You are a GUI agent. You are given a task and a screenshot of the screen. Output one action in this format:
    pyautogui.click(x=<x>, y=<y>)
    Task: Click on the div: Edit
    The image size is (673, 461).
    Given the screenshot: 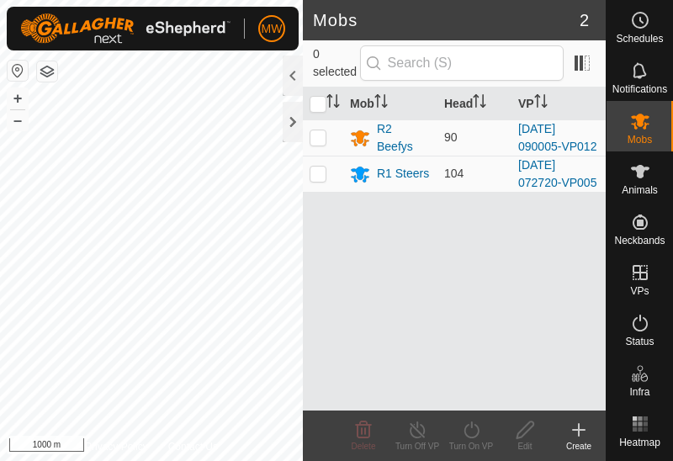 What is the action you would take?
    pyautogui.click(x=525, y=446)
    